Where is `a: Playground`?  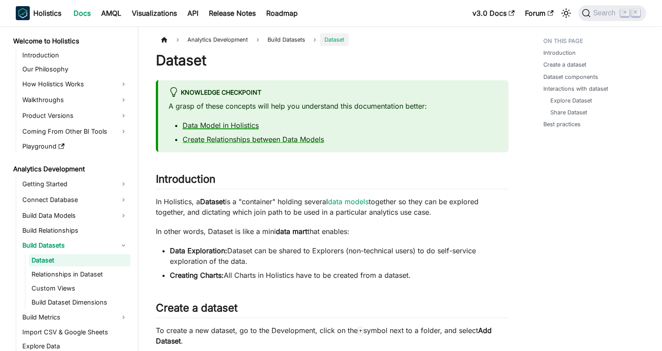 a: Playground is located at coordinates (75, 146).